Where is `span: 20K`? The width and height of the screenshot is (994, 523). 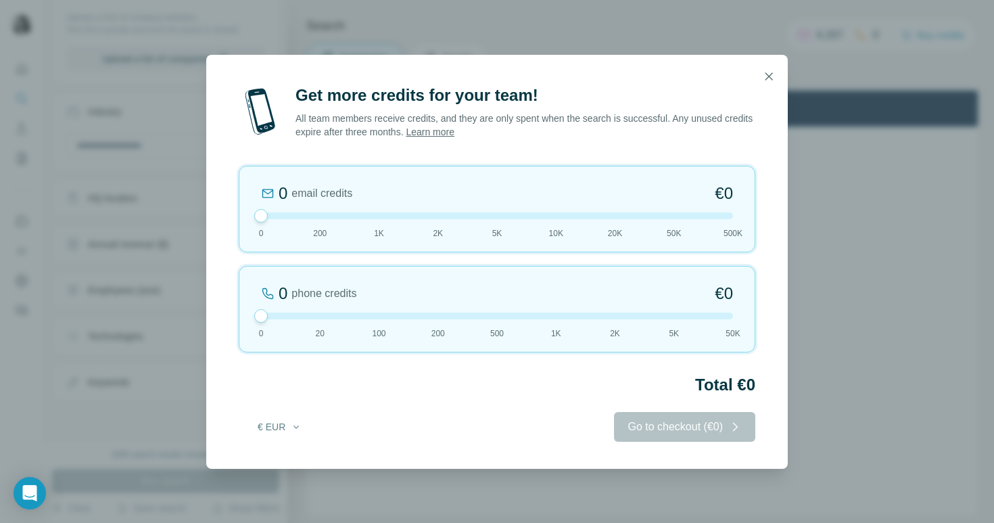 span: 20K is located at coordinates (615, 233).